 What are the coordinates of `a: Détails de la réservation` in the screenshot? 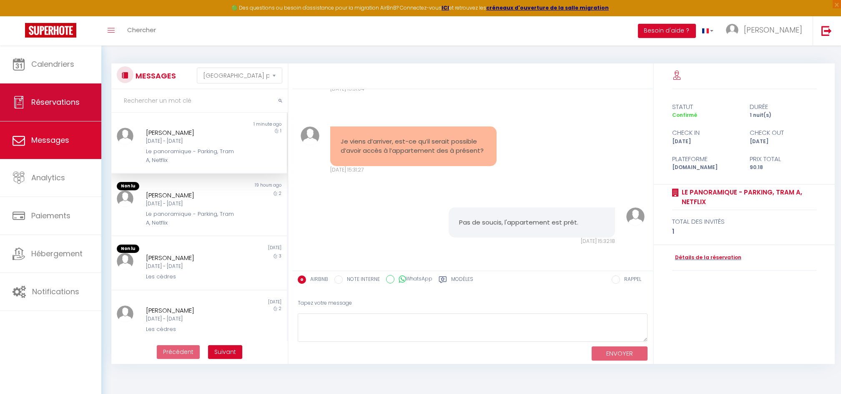 It's located at (707, 257).